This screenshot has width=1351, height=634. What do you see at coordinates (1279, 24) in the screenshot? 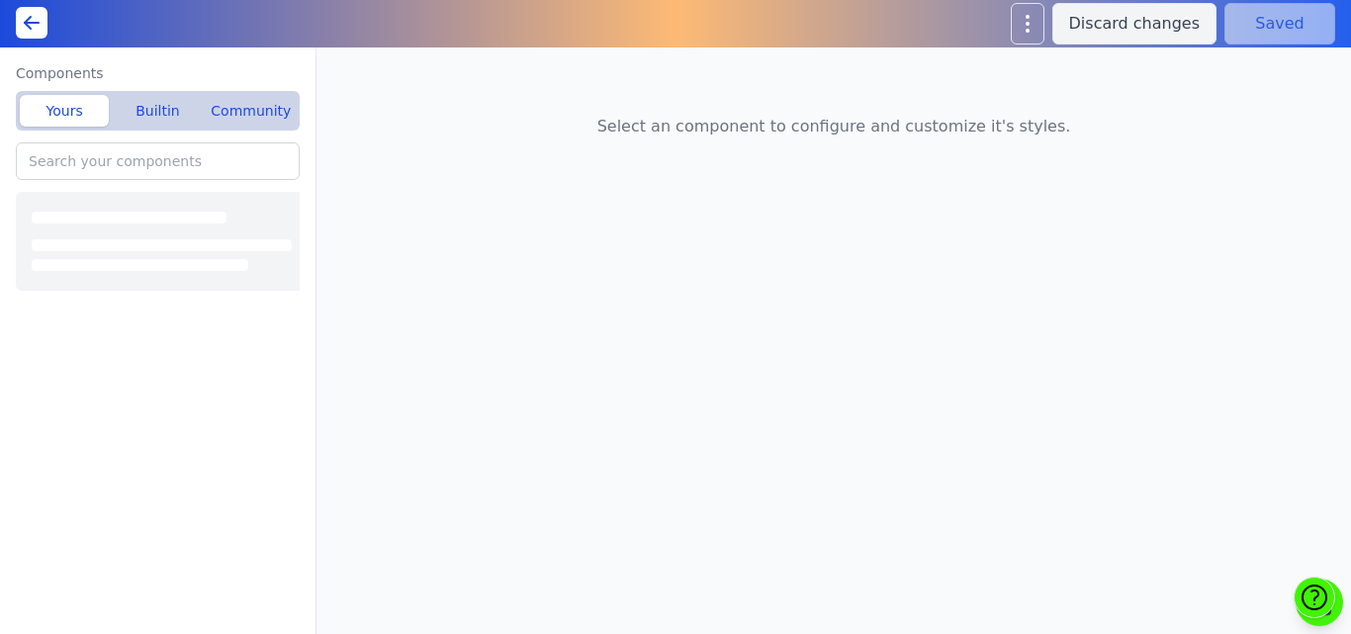
I see `button: Saved` at bounding box center [1279, 24].